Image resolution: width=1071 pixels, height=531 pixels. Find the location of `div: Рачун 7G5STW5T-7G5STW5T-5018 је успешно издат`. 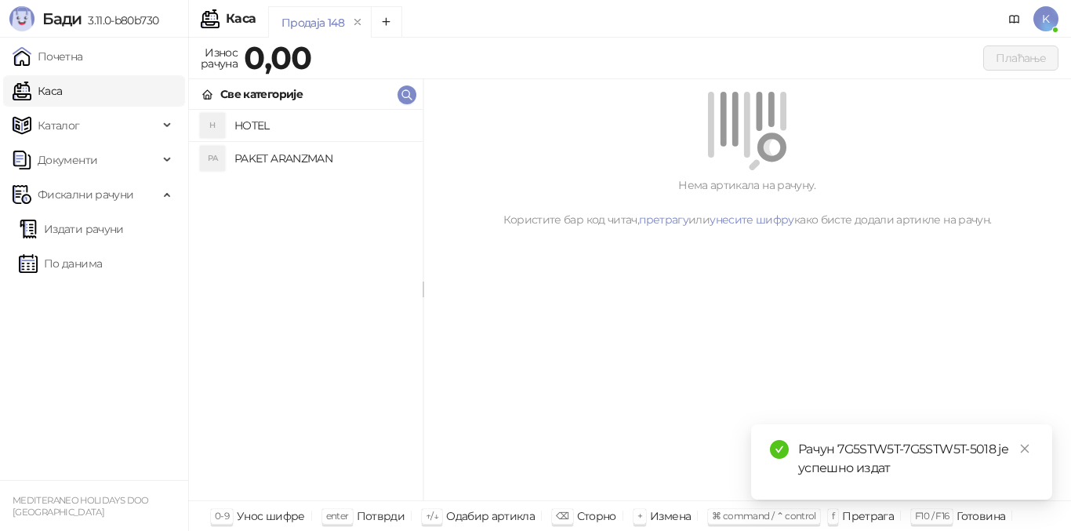

div: Рачун 7G5STW5T-7G5STW5T-5018 је успешно издат is located at coordinates (916, 459).